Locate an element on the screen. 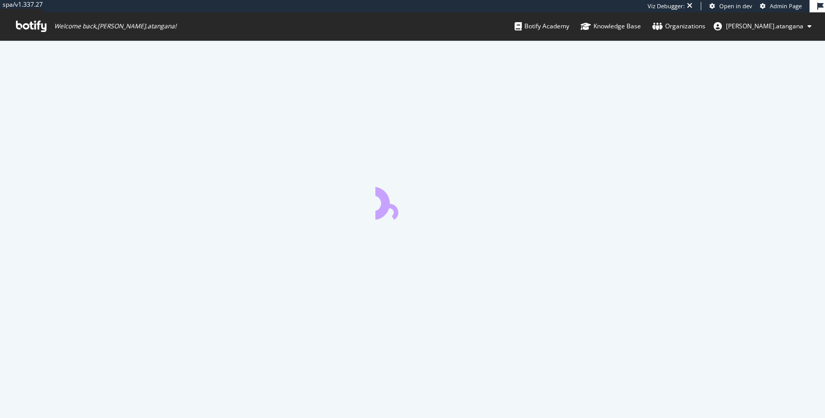 The width and height of the screenshot is (825, 418). div: Botify Academy is located at coordinates (542, 26).